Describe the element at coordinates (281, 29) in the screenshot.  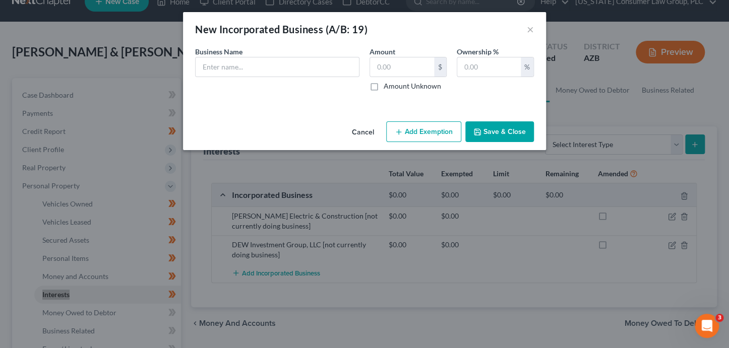
I see `div: New Incorporated Business (A/B: 19)` at that location.